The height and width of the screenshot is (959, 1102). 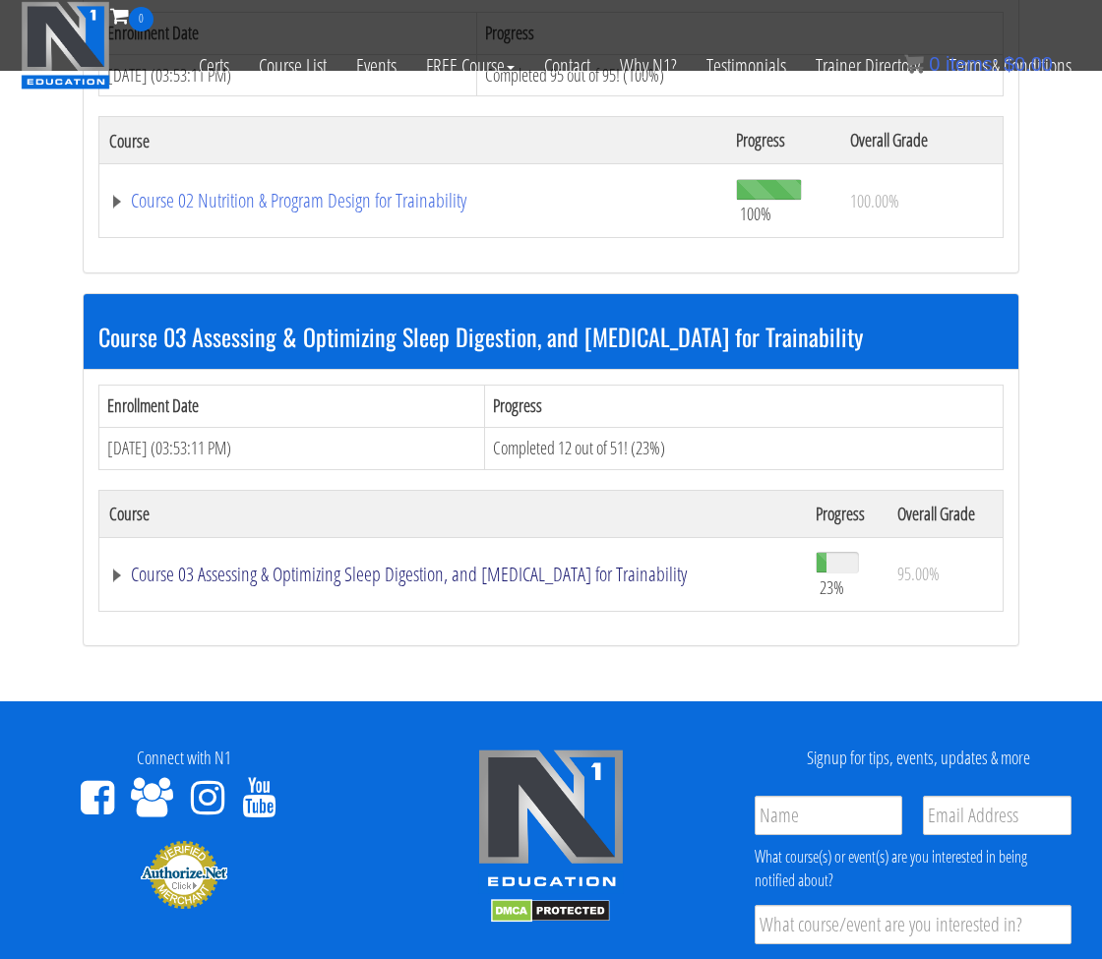 I want to click on a: Trainer Directory, so click(x=868, y=66).